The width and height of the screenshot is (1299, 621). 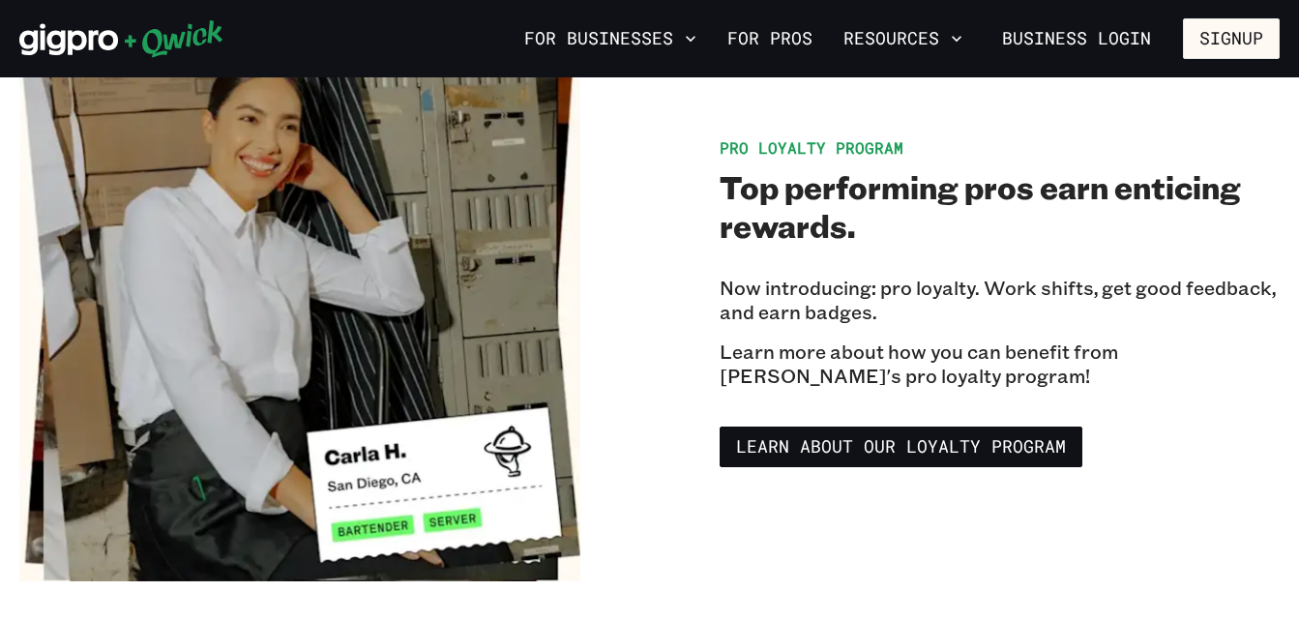 I want to click on button: Signup, so click(x=1231, y=39).